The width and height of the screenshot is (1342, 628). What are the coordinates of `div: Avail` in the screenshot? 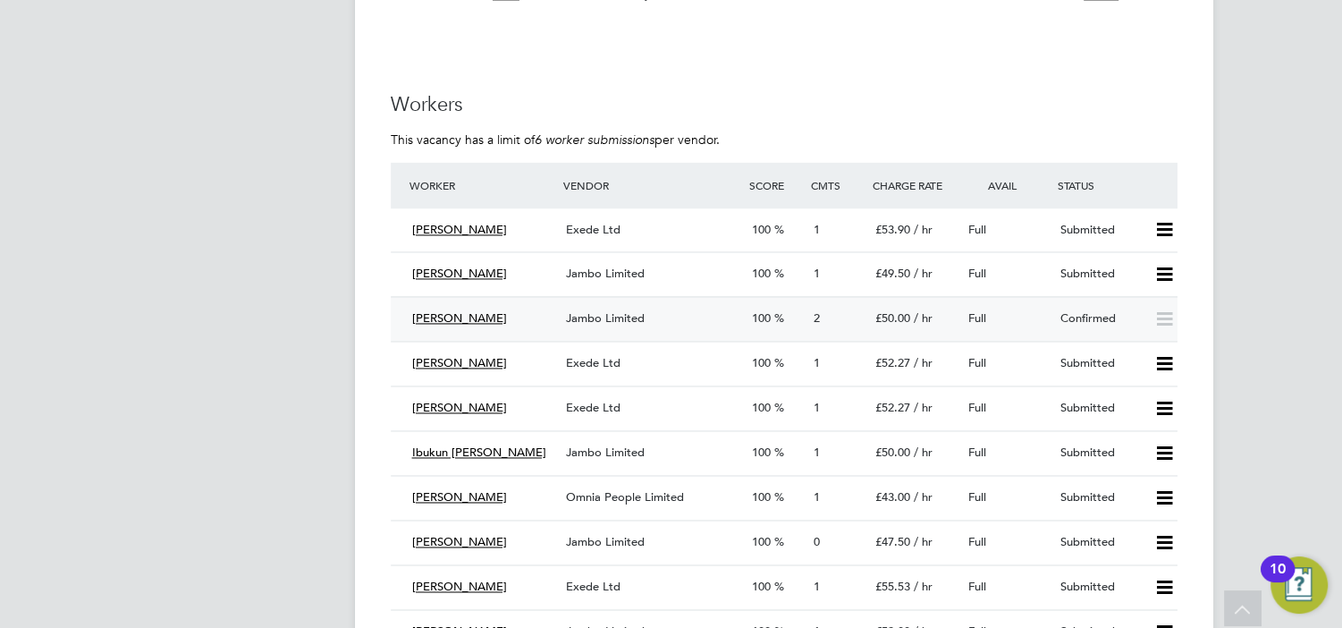 It's located at (1008, 185).